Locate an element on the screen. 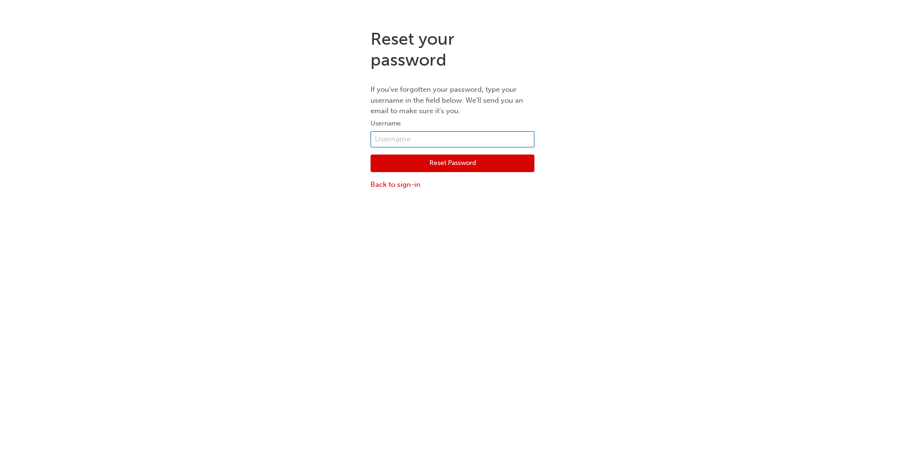 This screenshot has height=455, width=905. input: Username is located at coordinates (452, 139).